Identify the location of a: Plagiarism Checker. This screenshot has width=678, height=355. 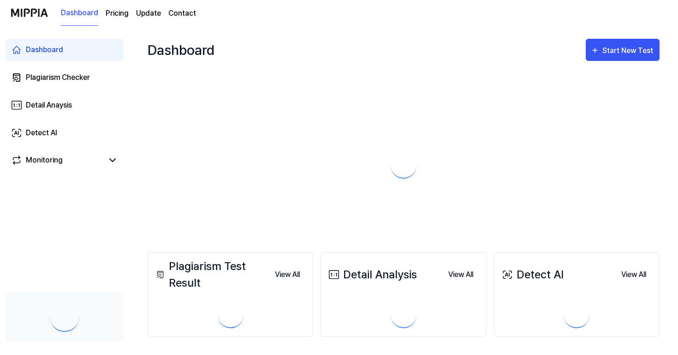
(65, 77).